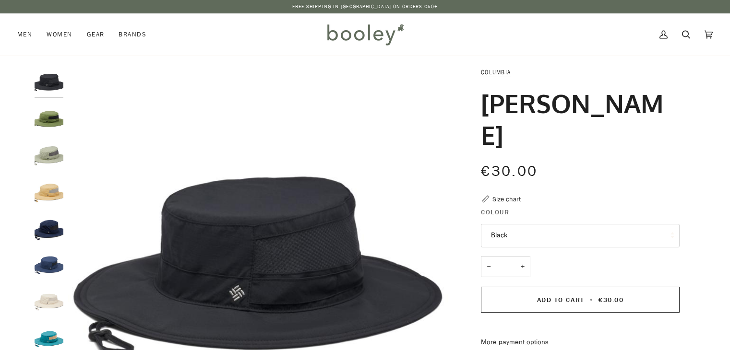 Image resolution: width=730 pixels, height=350 pixels. I want to click on span: Gear, so click(96, 35).